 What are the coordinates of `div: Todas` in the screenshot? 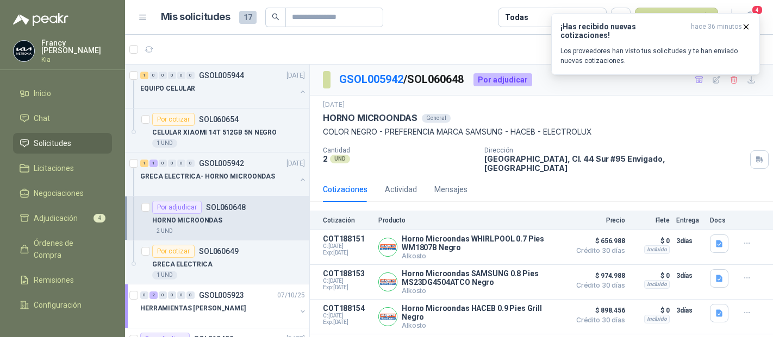 It's located at (516, 17).